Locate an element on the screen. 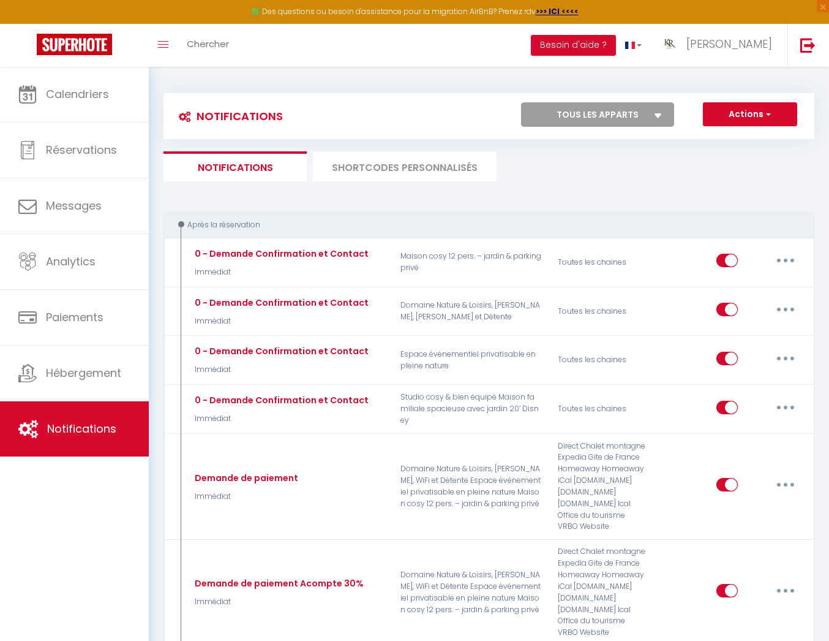 The height and width of the screenshot is (641, 829). div: Demande de paiement Acompte 30% is located at coordinates (278, 583).